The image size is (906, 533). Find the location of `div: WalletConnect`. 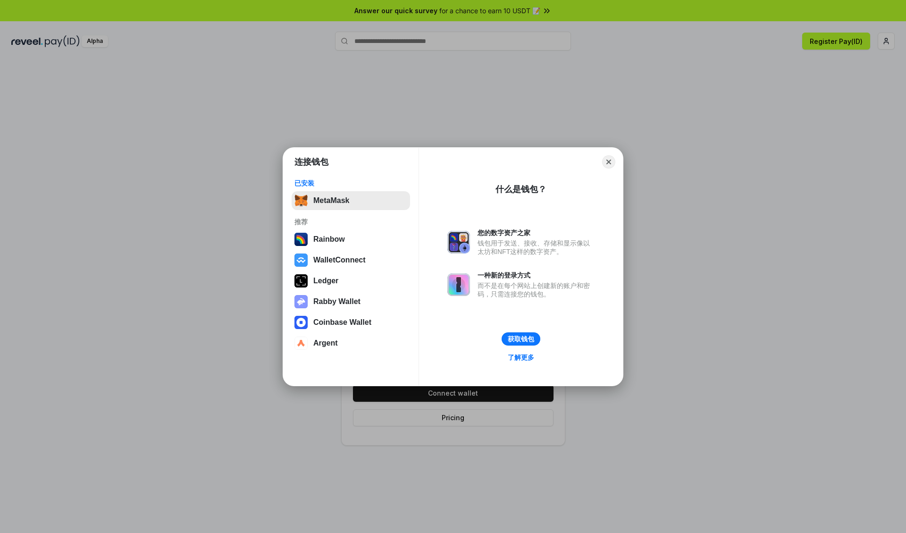

div: WalletConnect is located at coordinates (339, 260).